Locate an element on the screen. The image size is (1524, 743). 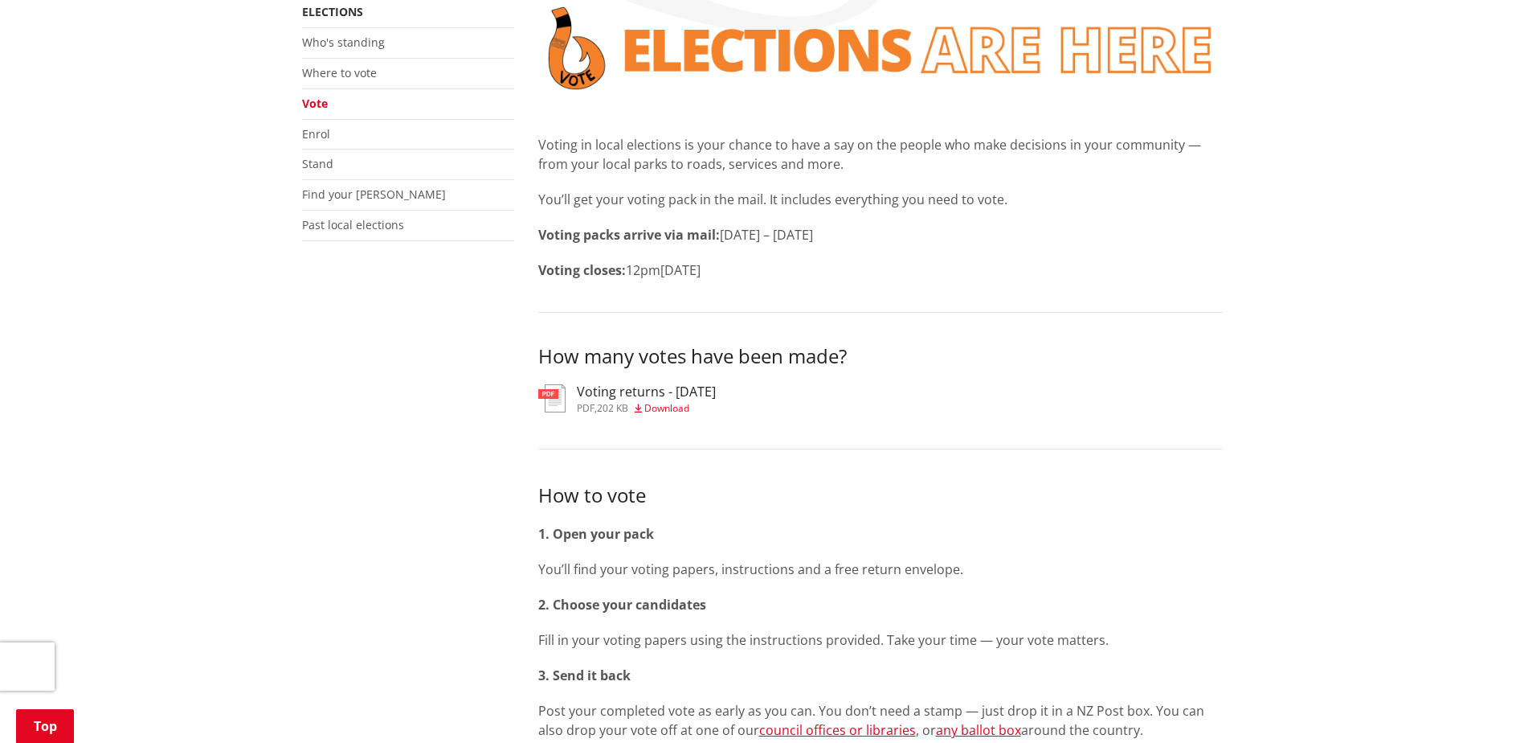
a: Enrol is located at coordinates (316, 133).